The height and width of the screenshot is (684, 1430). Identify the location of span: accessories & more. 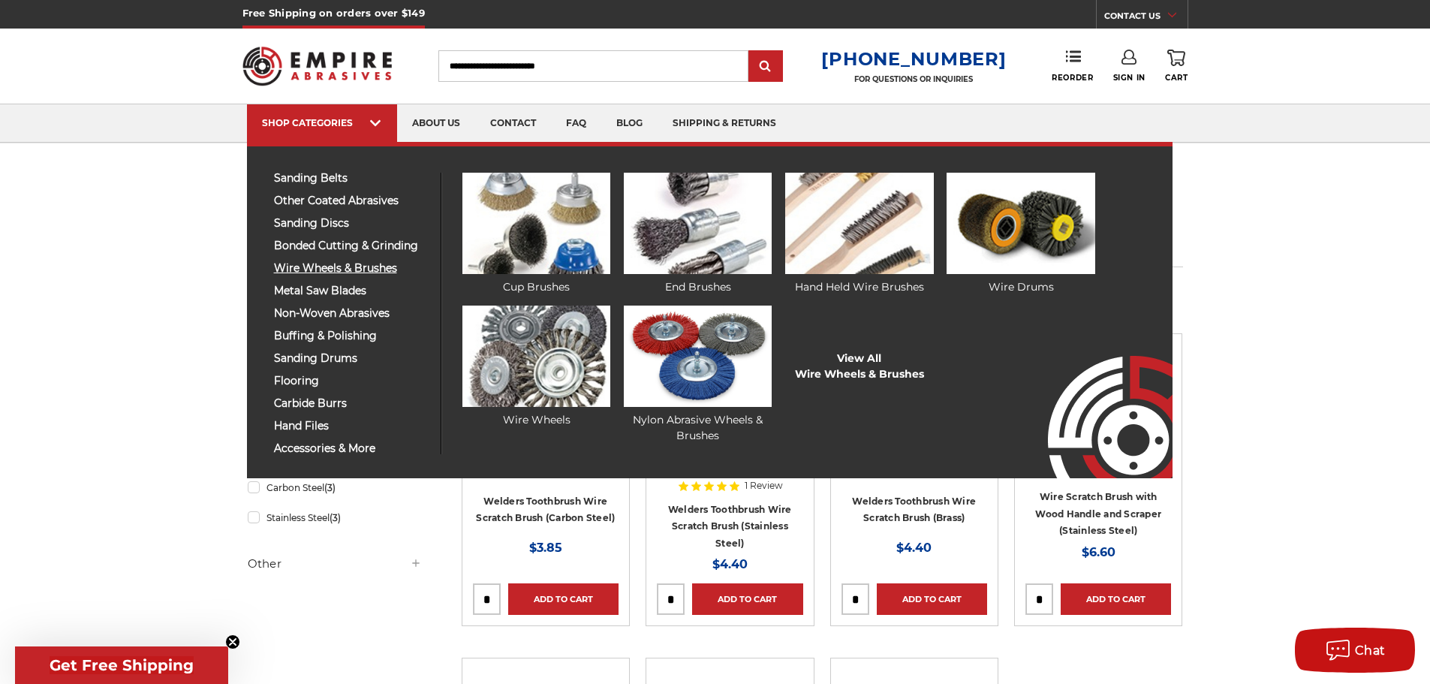
(351, 448).